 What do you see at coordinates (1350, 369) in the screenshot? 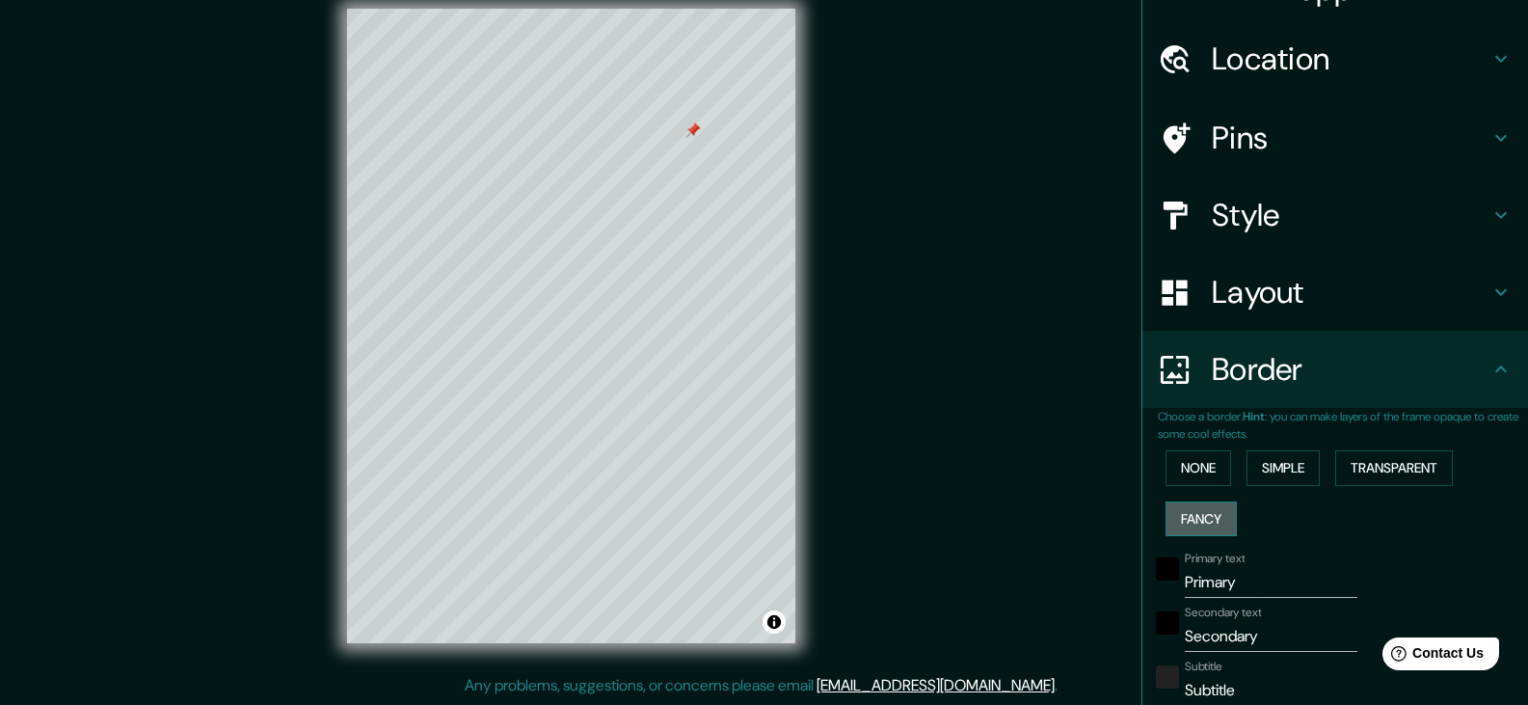
I see `h4: Border` at bounding box center [1350, 369].